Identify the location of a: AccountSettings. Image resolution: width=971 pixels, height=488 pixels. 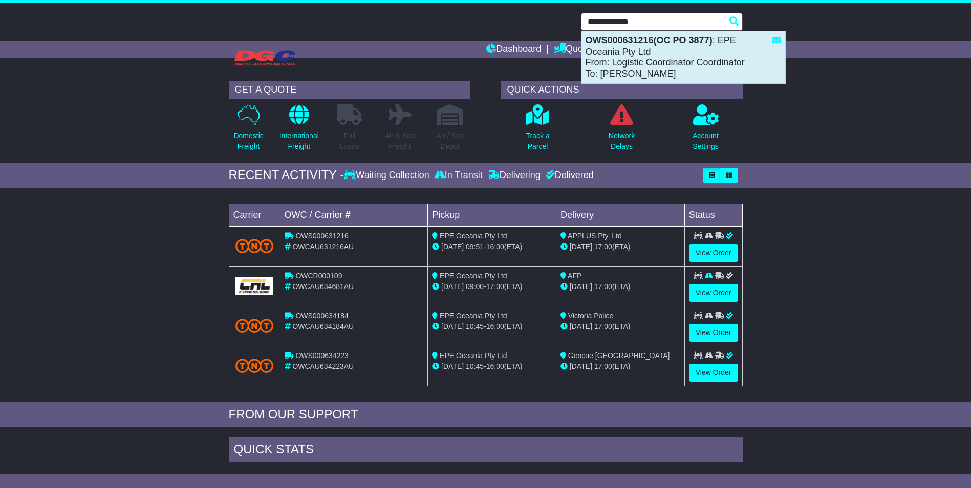
(705, 130).